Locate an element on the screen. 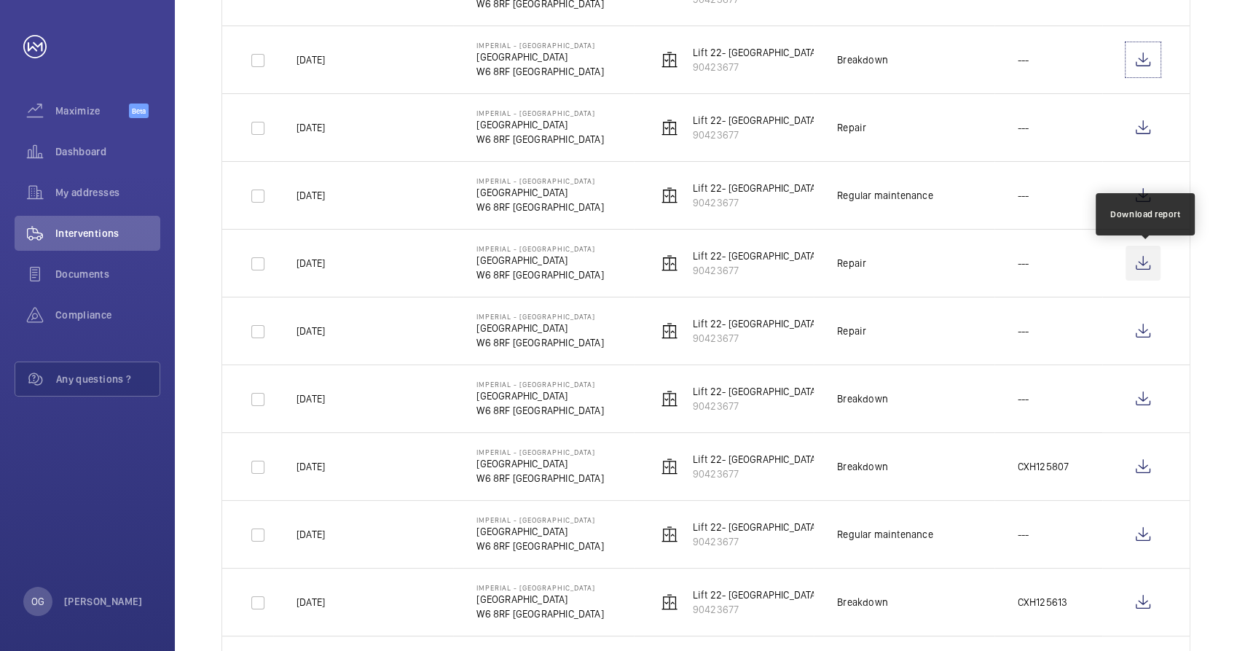 This screenshot has height=651, width=1237. span: Dashboard is located at coordinates (108, 152).